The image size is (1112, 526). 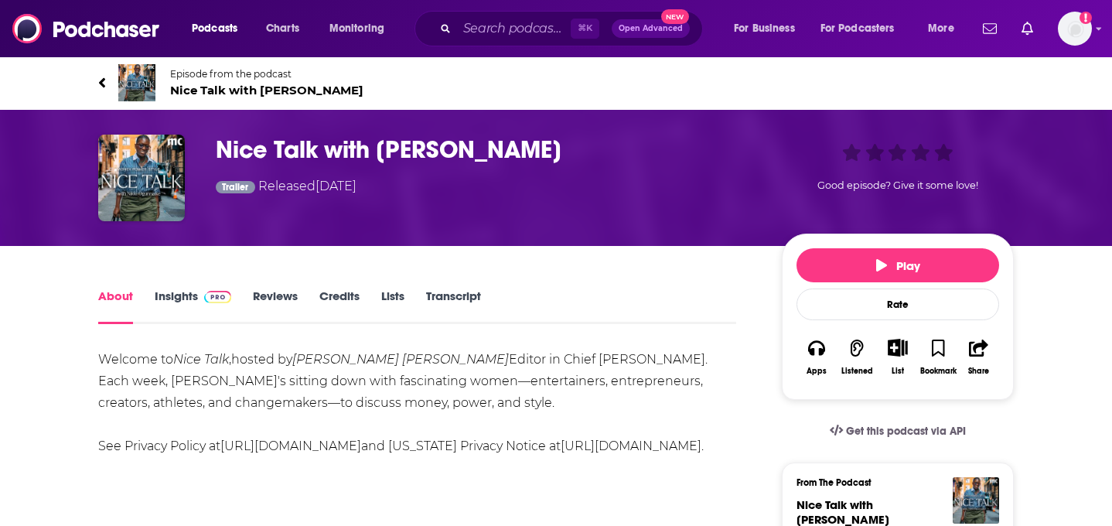 I want to click on div: Show More ButtonList, so click(x=898, y=357).